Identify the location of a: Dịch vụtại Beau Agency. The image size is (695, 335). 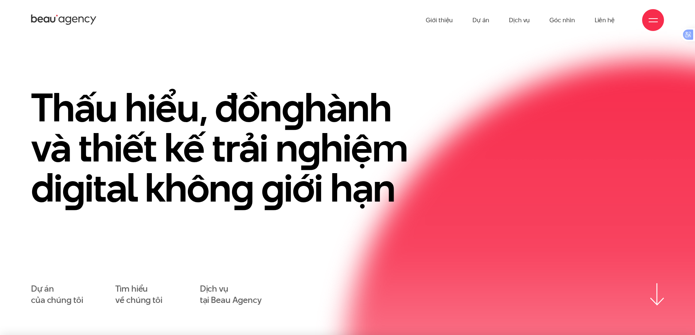
(230, 295).